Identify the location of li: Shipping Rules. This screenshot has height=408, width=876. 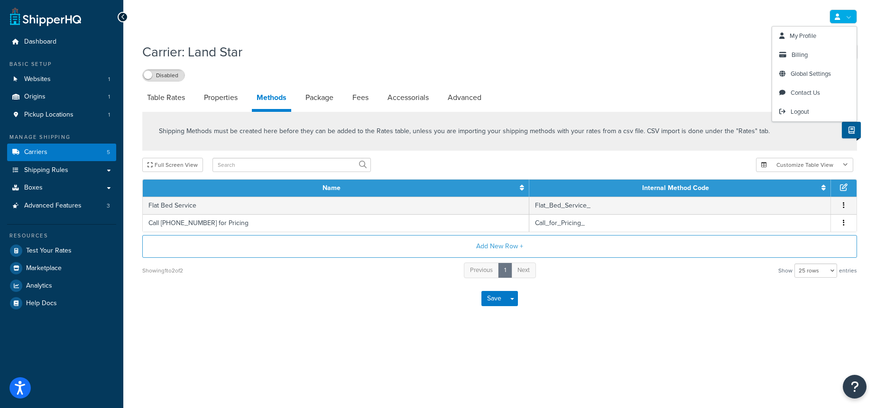
(62, 170).